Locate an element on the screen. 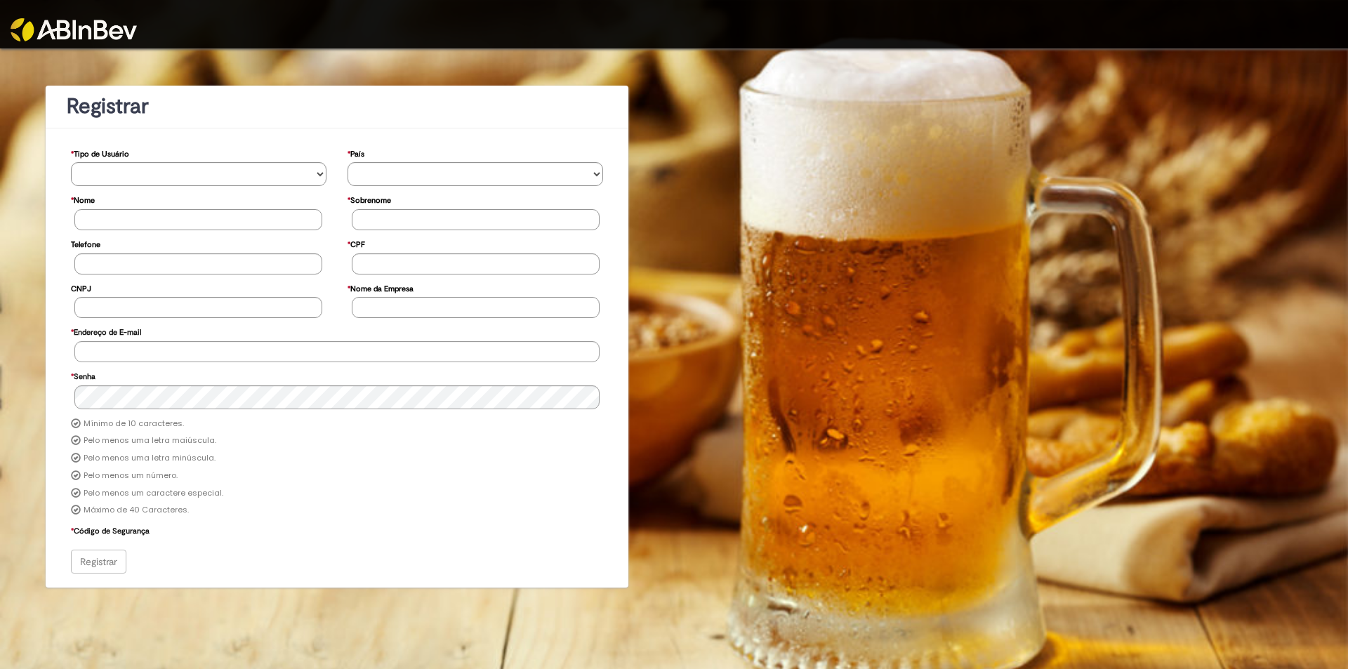 This screenshot has width=1348, height=669. label: Senha is located at coordinates (83, 375).